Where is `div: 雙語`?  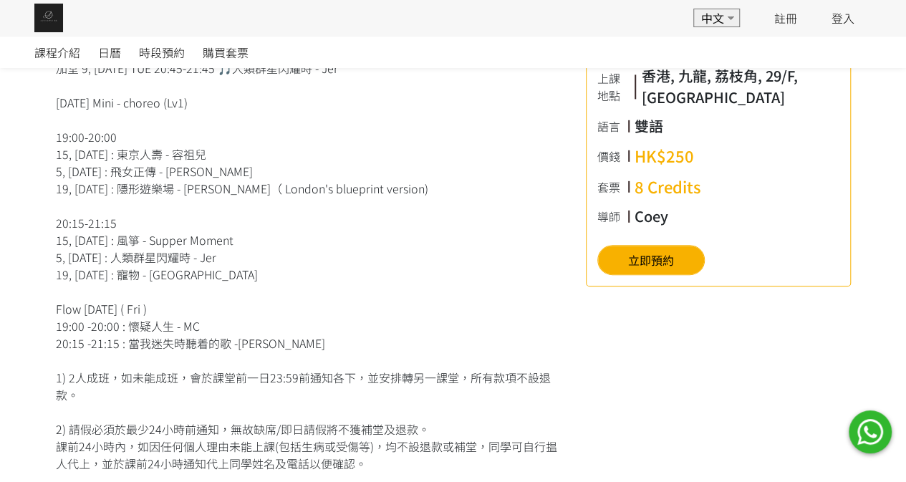
div: 雙語 is located at coordinates (649, 126).